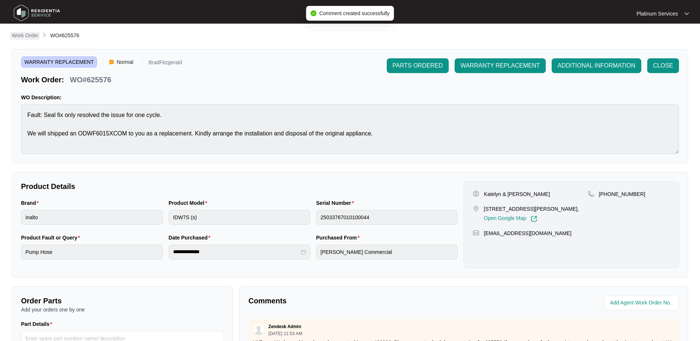 This screenshot has width=700, height=341. I want to click on input: Brand, so click(92, 217).